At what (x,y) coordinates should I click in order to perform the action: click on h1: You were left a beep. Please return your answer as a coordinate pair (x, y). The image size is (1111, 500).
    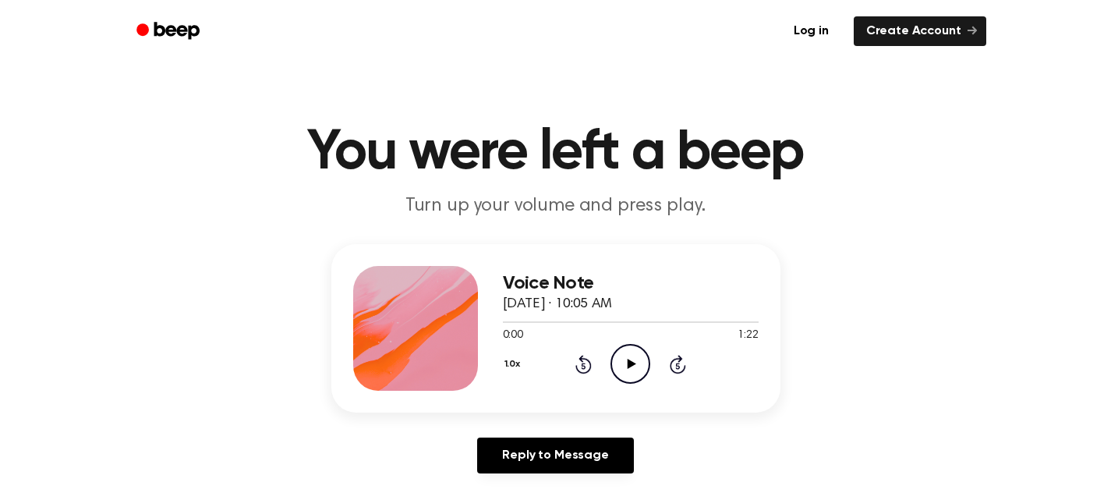
    Looking at the image, I should click on (556, 153).